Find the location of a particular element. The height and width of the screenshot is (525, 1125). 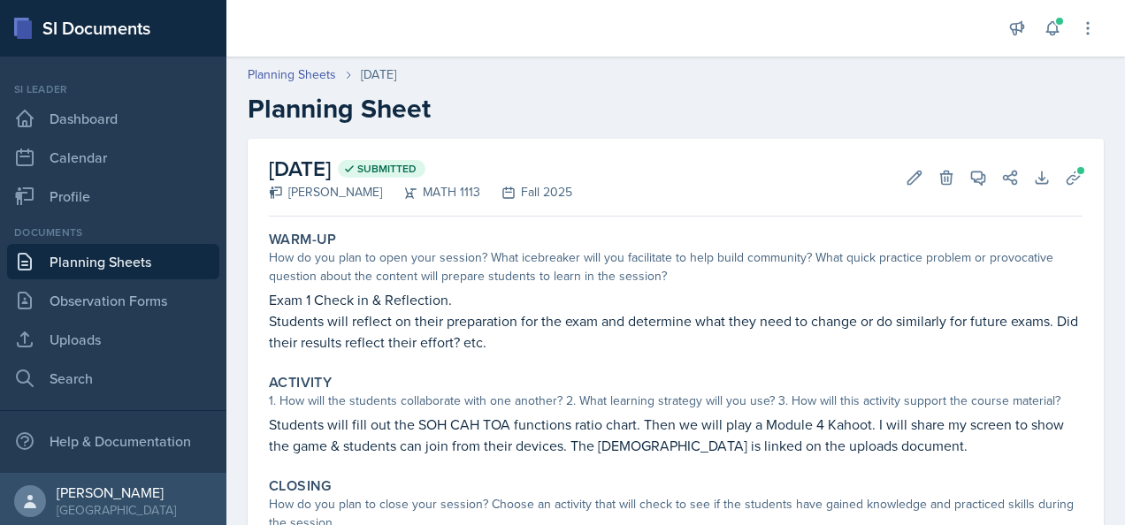

div: Documents is located at coordinates (113, 233).